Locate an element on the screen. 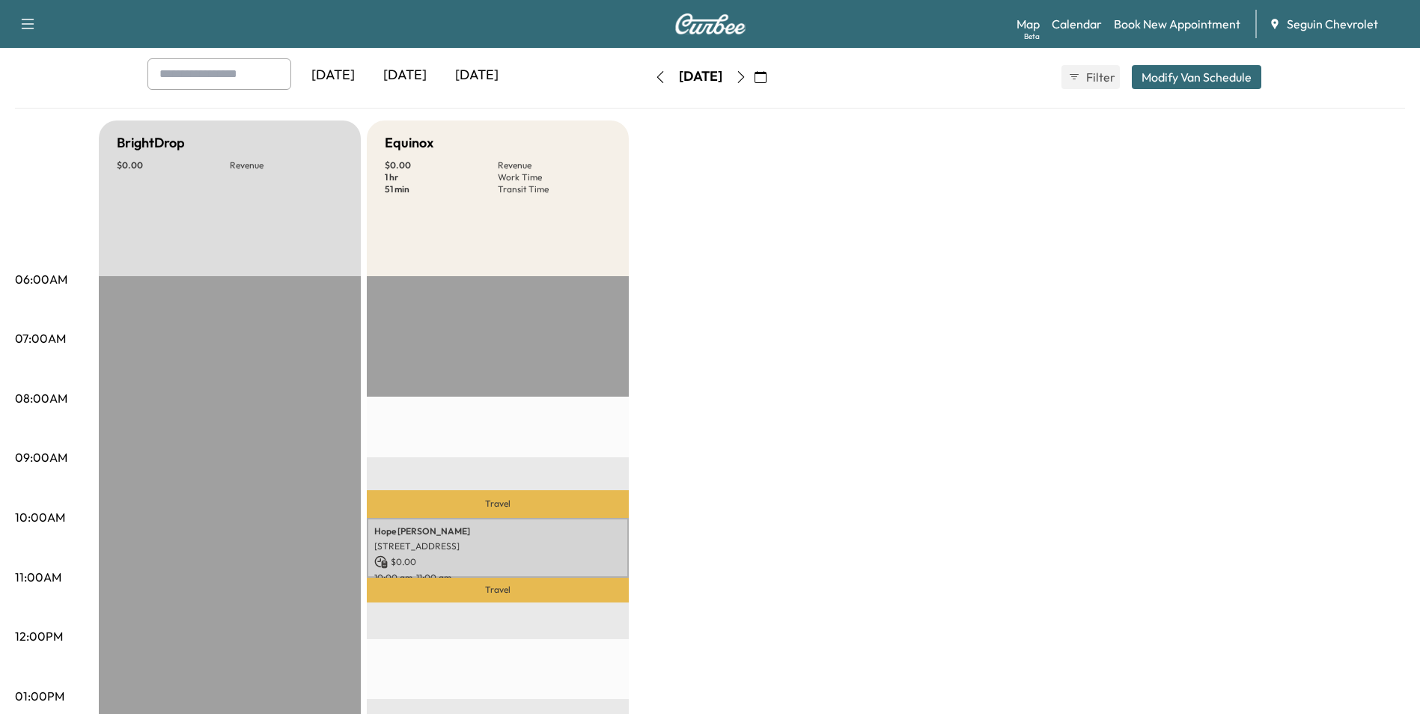 The height and width of the screenshot is (714, 1420). button: Modify Van Schedule is located at coordinates (1196, 77).